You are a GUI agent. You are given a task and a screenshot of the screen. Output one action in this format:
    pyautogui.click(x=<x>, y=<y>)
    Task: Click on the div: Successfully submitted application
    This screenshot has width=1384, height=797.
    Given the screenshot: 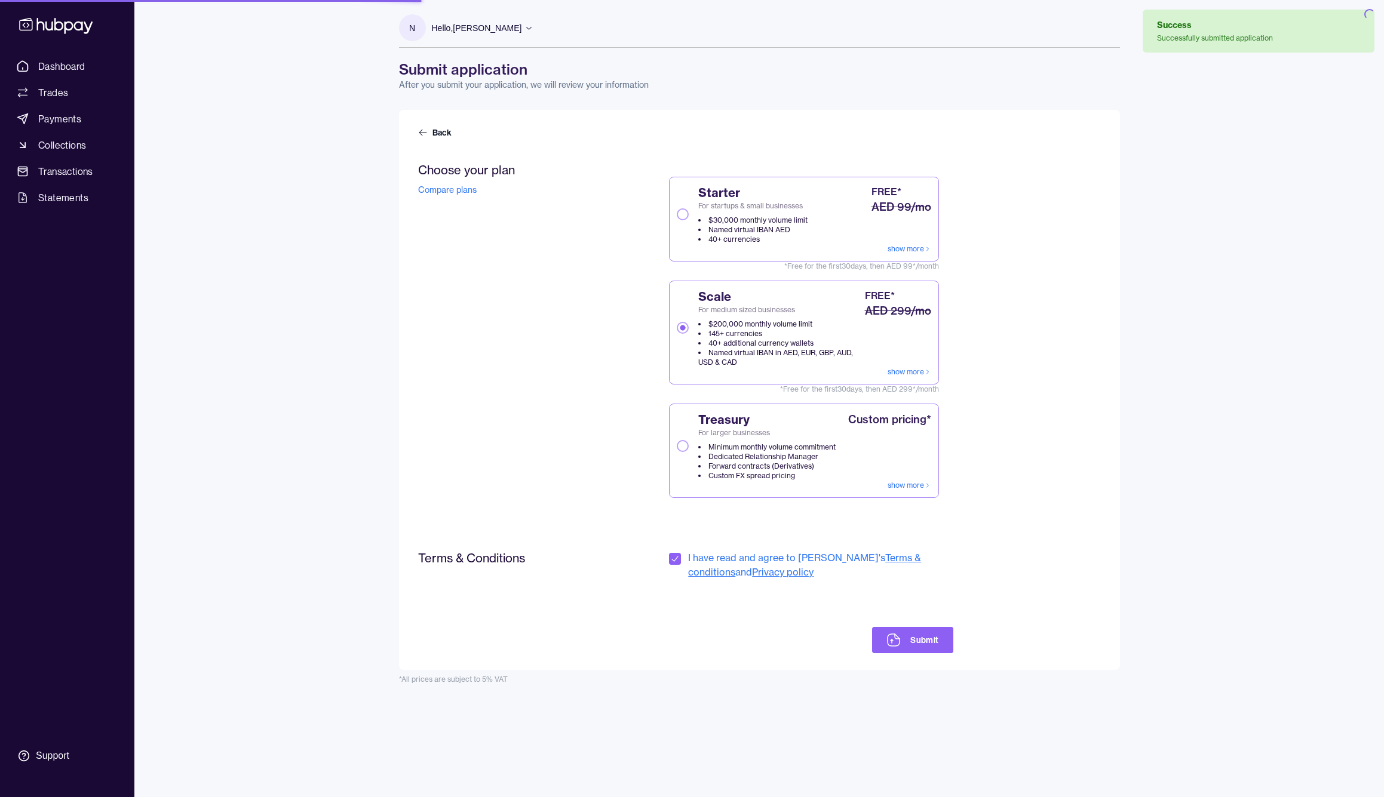 What is the action you would take?
    pyautogui.click(x=1215, y=38)
    